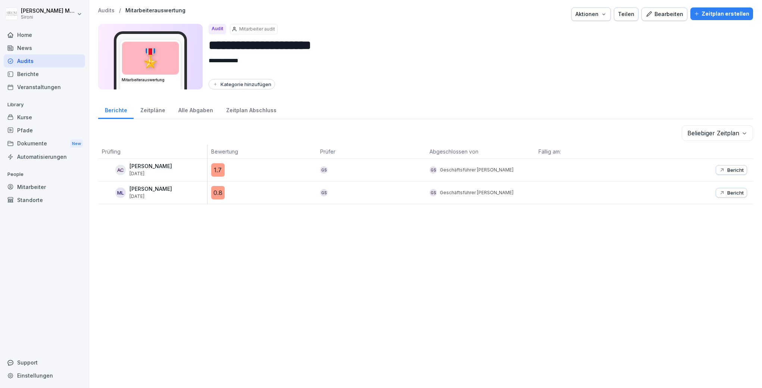  Describe the element at coordinates (106, 10) in the screenshot. I see `p: Audits` at that location.